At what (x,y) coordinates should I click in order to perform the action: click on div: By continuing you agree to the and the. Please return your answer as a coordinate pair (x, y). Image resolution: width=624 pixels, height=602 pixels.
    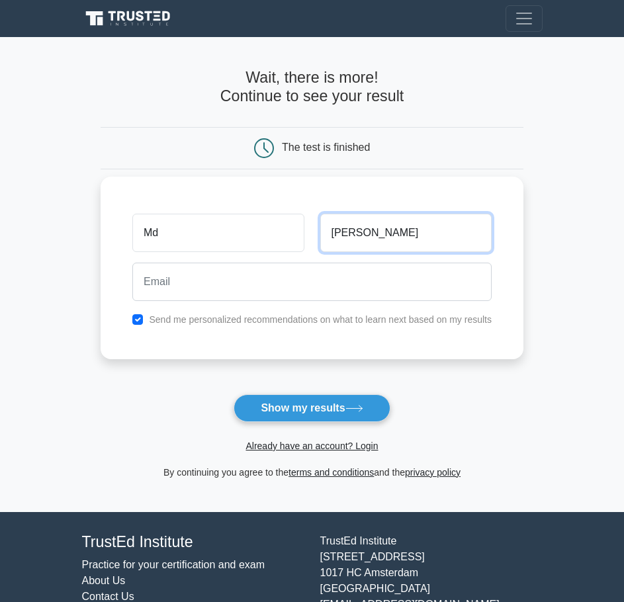
    Looking at the image, I should click on (311, 472).